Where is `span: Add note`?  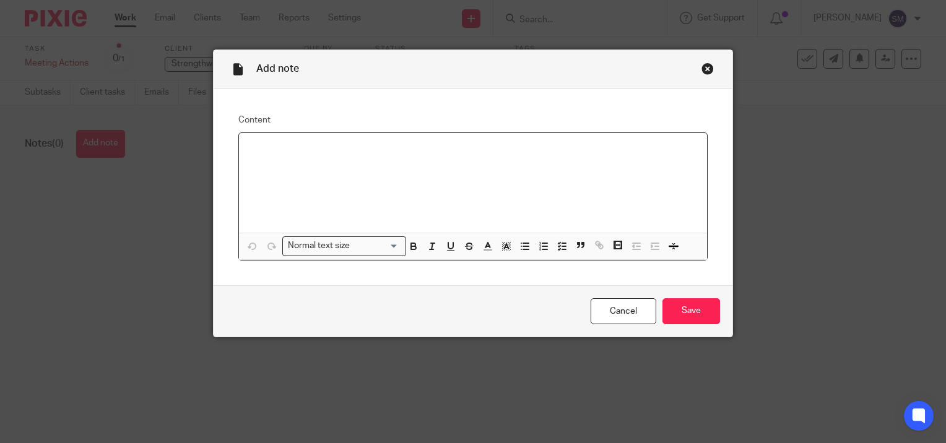
span: Add note is located at coordinates (277, 69).